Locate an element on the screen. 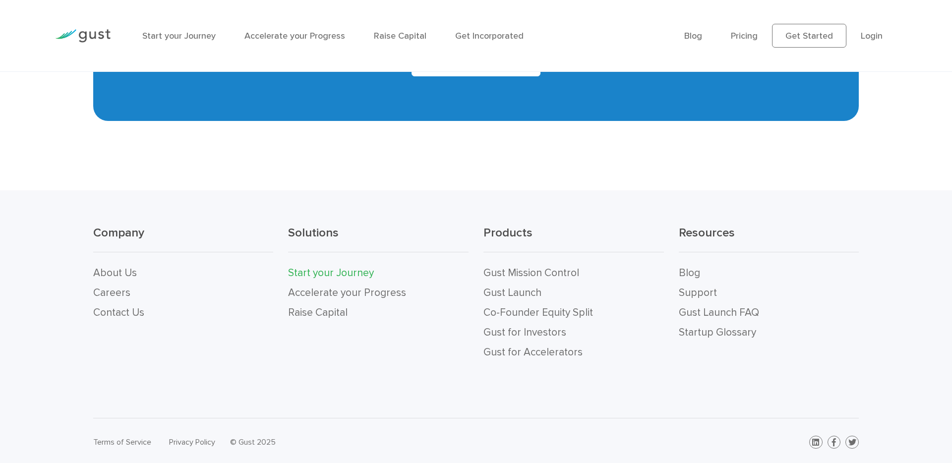 The image size is (952, 463). a: Gust Launch is located at coordinates (512, 292).